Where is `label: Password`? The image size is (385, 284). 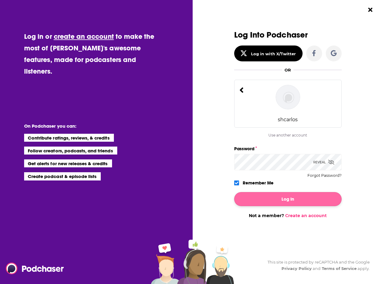 label: Password is located at coordinates (288, 149).